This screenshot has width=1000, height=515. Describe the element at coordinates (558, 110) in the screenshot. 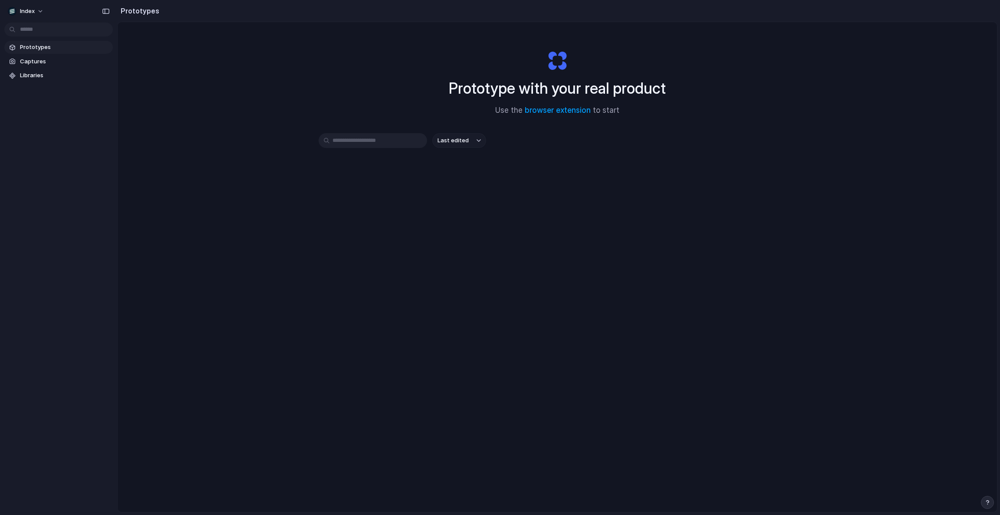

I see `a: browser extension` at that location.